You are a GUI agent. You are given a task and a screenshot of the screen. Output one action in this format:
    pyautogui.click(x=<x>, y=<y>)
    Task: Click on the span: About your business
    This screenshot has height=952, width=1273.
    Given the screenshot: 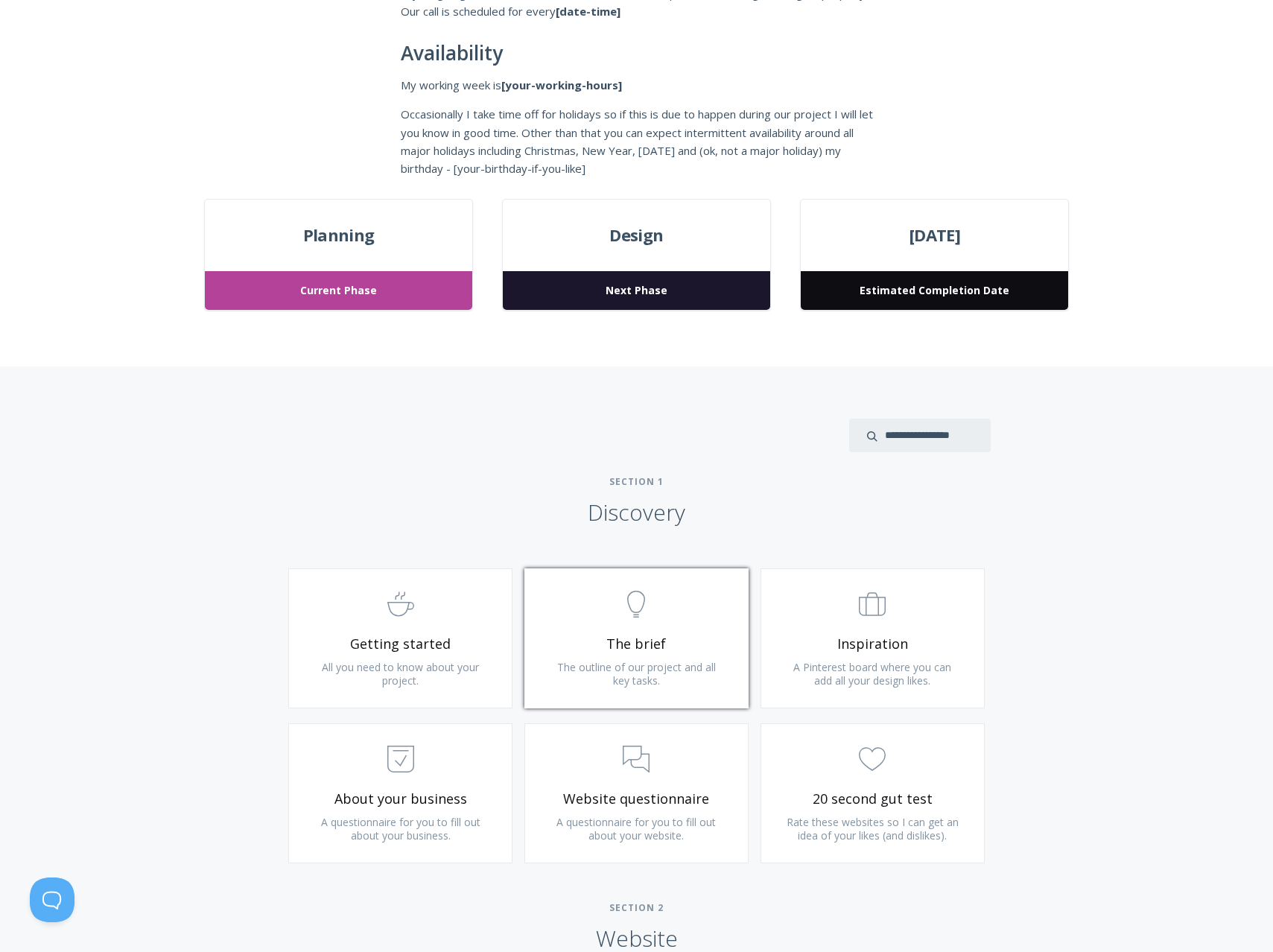 What is the action you would take?
    pyautogui.click(x=400, y=799)
    